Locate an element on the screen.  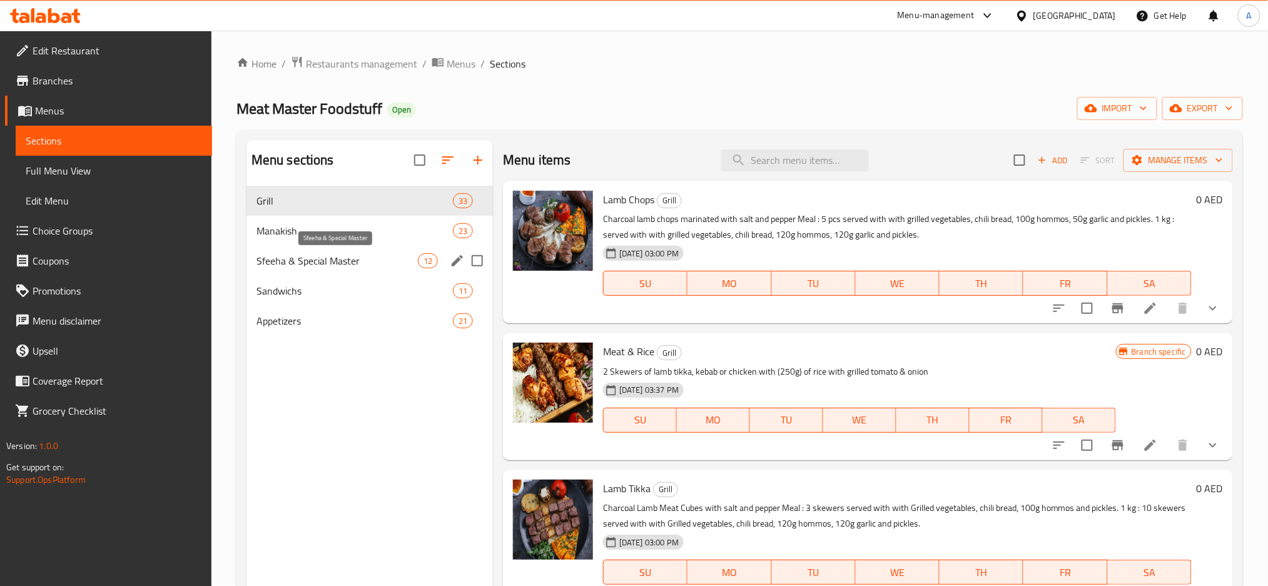
button: Manage items is located at coordinates (1178, 160).